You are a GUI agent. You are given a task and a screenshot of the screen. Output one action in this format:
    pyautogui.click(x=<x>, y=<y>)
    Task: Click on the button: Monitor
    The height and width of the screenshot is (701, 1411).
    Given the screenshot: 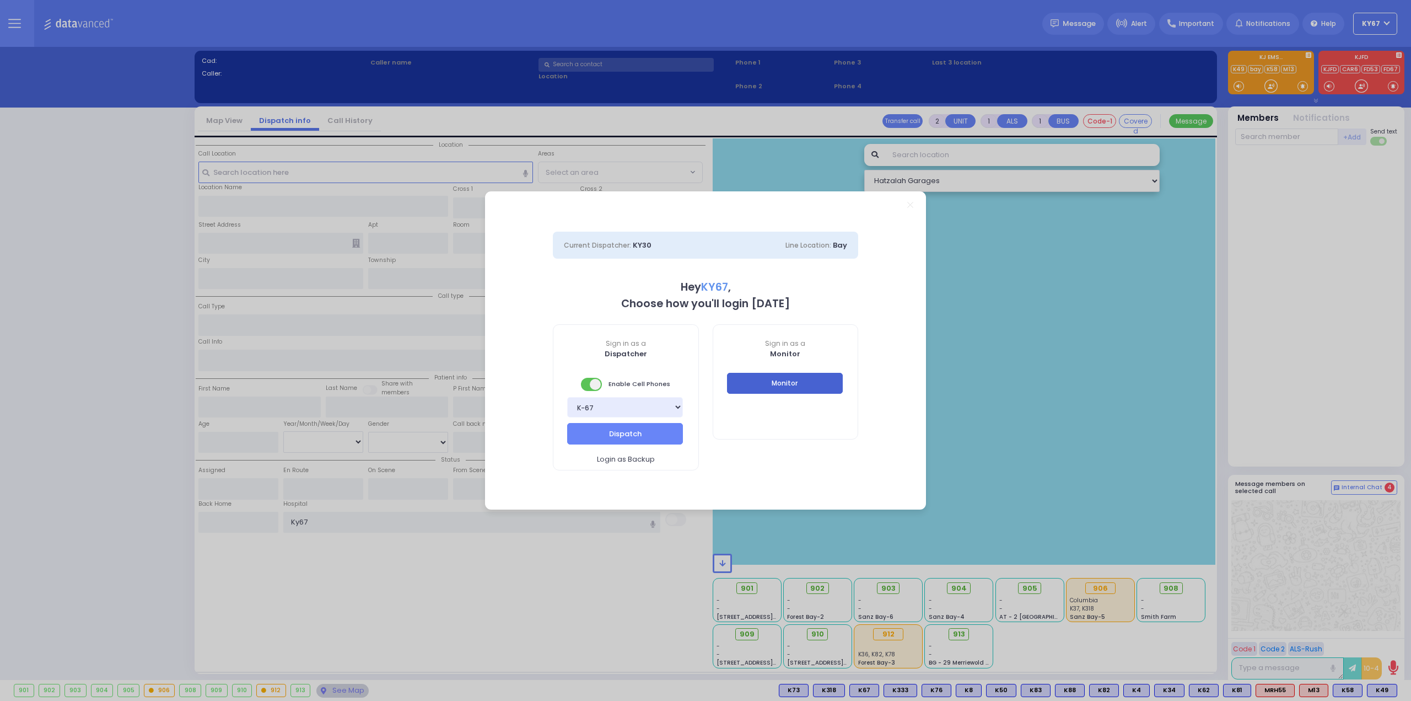 What is the action you would take?
    pyautogui.click(x=785, y=383)
    